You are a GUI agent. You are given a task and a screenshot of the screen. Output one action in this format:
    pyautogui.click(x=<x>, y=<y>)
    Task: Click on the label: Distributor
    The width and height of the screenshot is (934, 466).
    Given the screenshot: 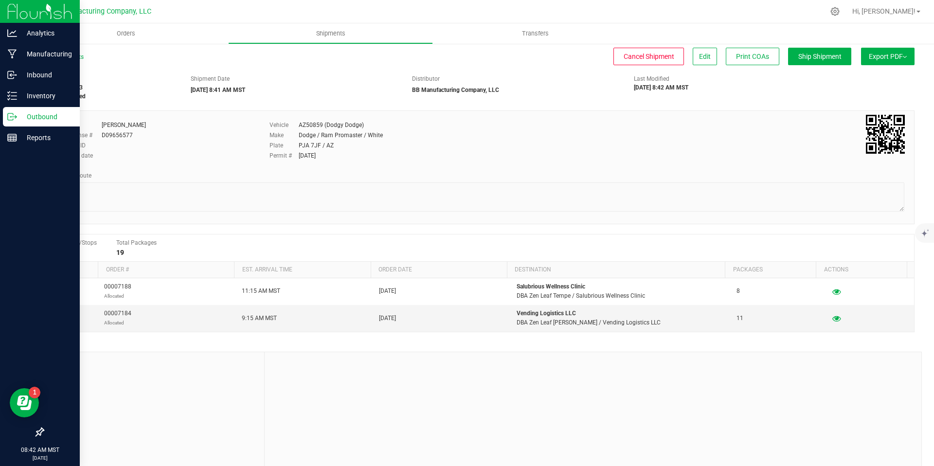 What is the action you would take?
    pyautogui.click(x=426, y=79)
    